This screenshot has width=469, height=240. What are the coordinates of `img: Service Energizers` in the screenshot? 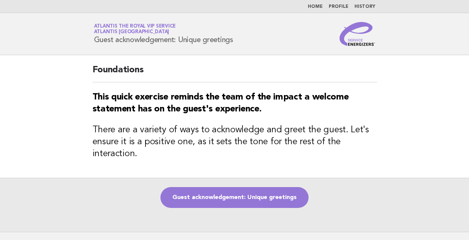 It's located at (357, 34).